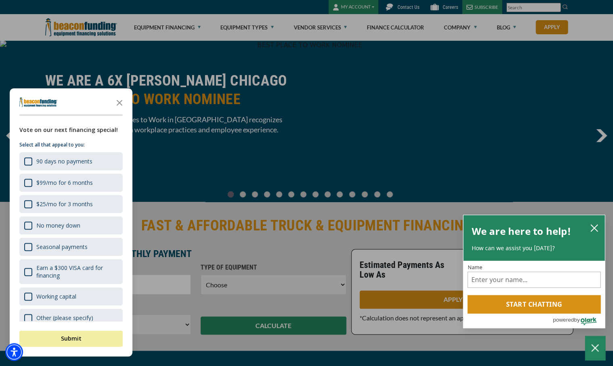  Describe the element at coordinates (71, 145) in the screenshot. I see `p: Select all that appeal to you:` at that location.